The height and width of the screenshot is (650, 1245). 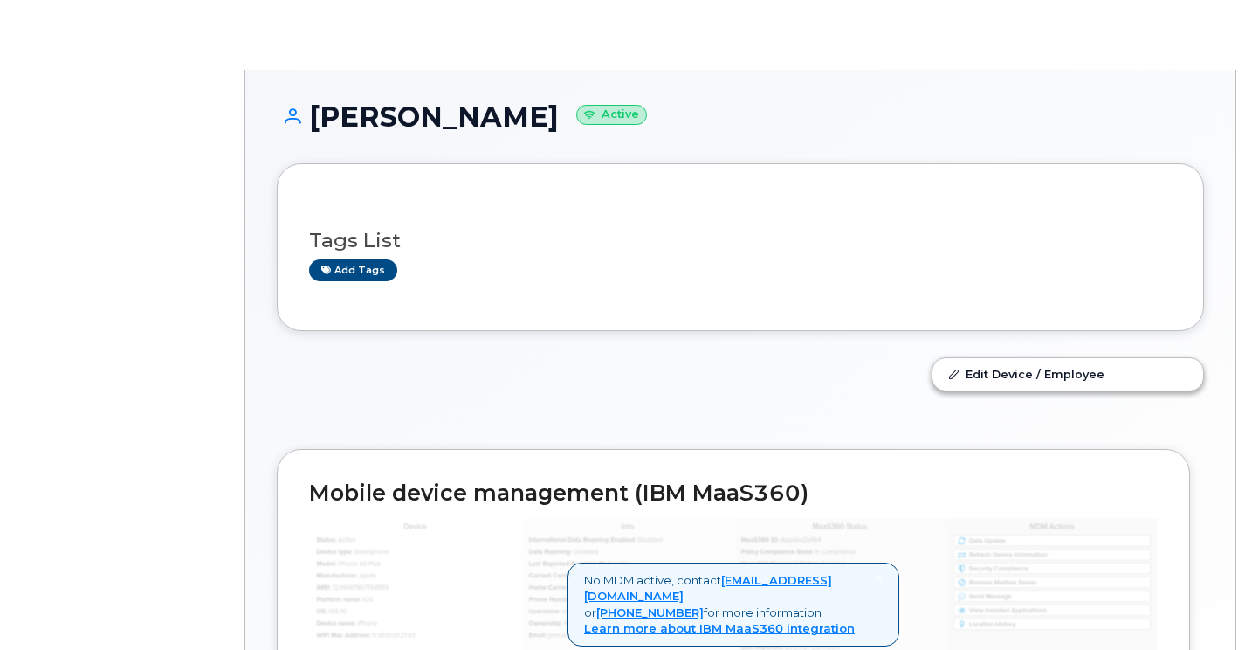 What do you see at coordinates (879, 578) in the screenshot?
I see `a: Close` at bounding box center [879, 578].